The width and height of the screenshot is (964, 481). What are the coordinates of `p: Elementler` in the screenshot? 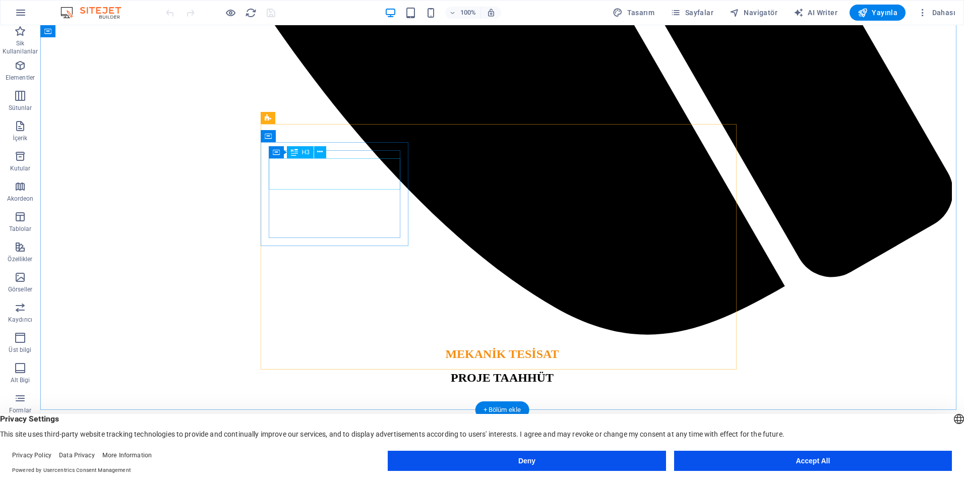 It's located at (20, 78).